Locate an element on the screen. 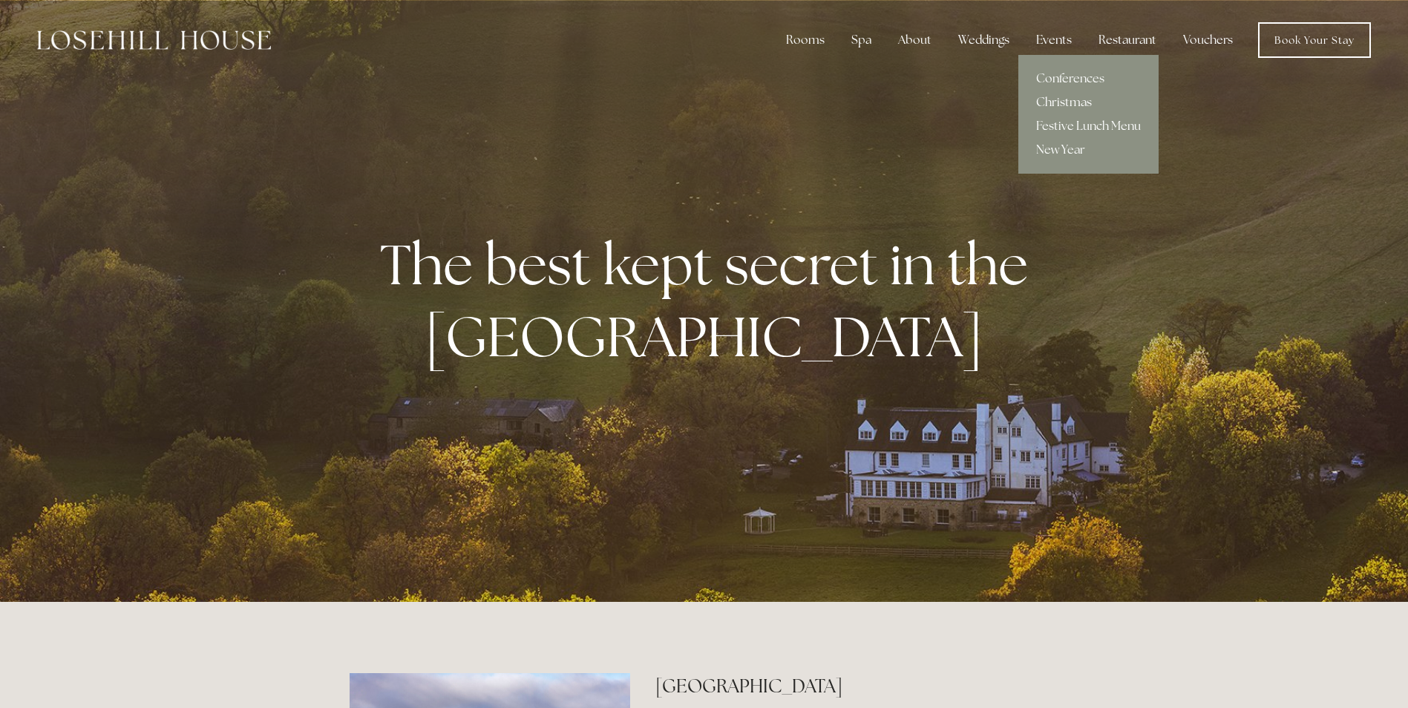 The width and height of the screenshot is (1408, 708). div: Events is located at coordinates (1054, 40).